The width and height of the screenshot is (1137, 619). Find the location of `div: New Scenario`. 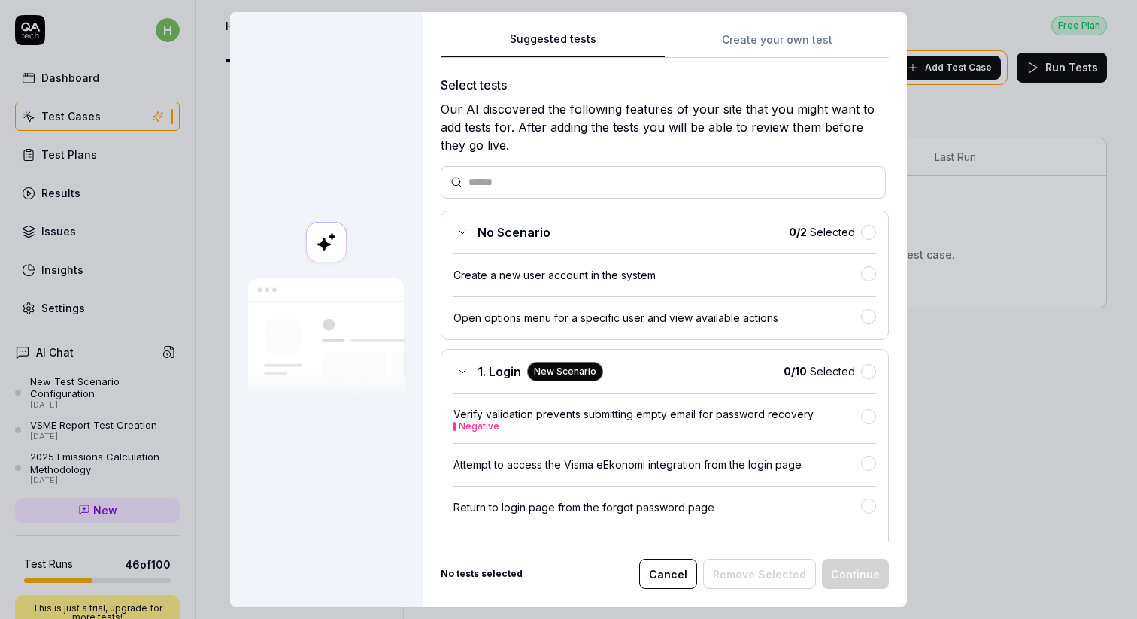

div: New Scenario is located at coordinates (565, 371).